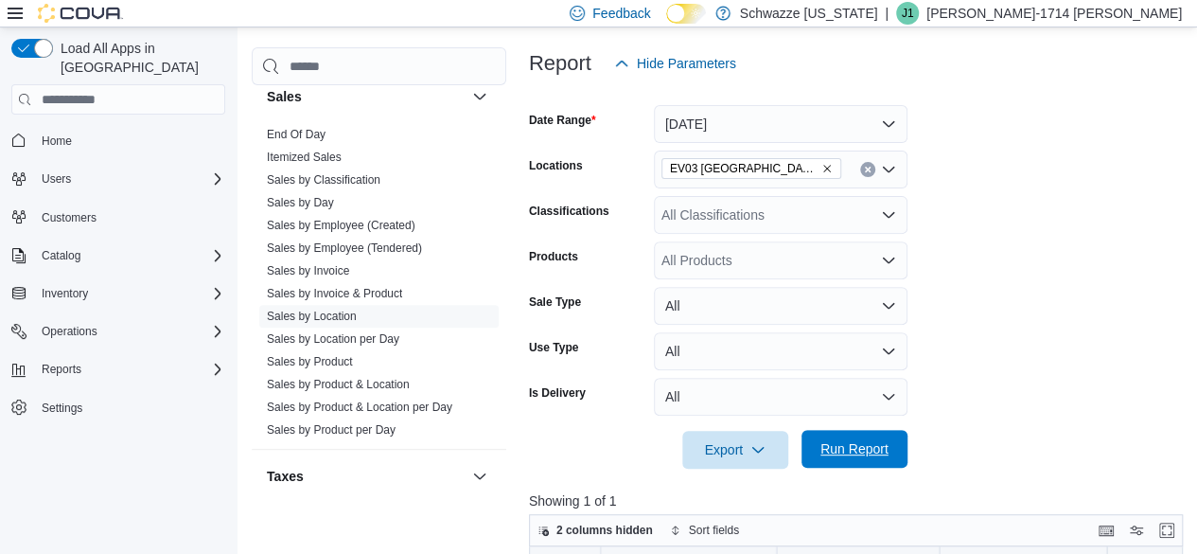 This screenshot has width=1197, height=554. Describe the element at coordinates (334, 293) in the screenshot. I see `span: Sales by Invoice & Product` at that location.